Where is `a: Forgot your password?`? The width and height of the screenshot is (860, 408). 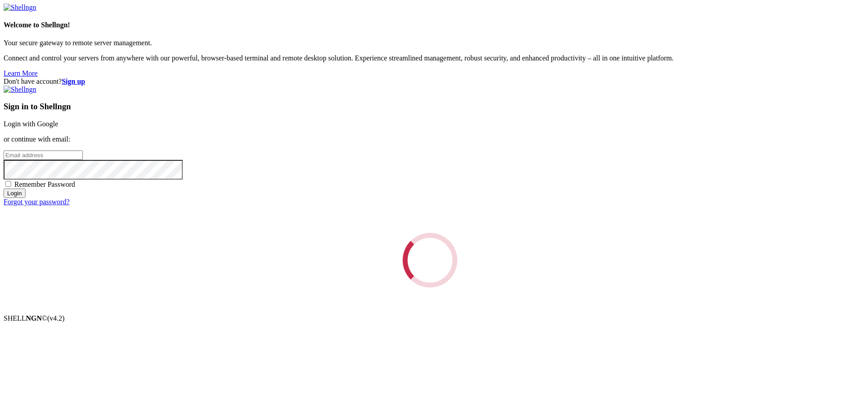
a: Forgot your password? is located at coordinates (36, 202).